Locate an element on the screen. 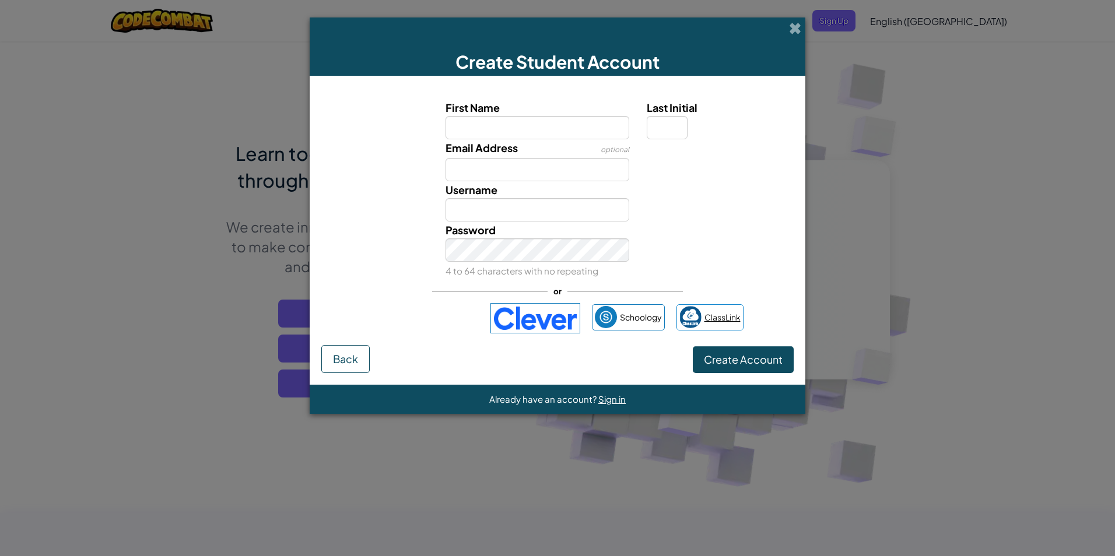 The width and height of the screenshot is (1115, 556). span: Create Student Account is located at coordinates (558, 62).